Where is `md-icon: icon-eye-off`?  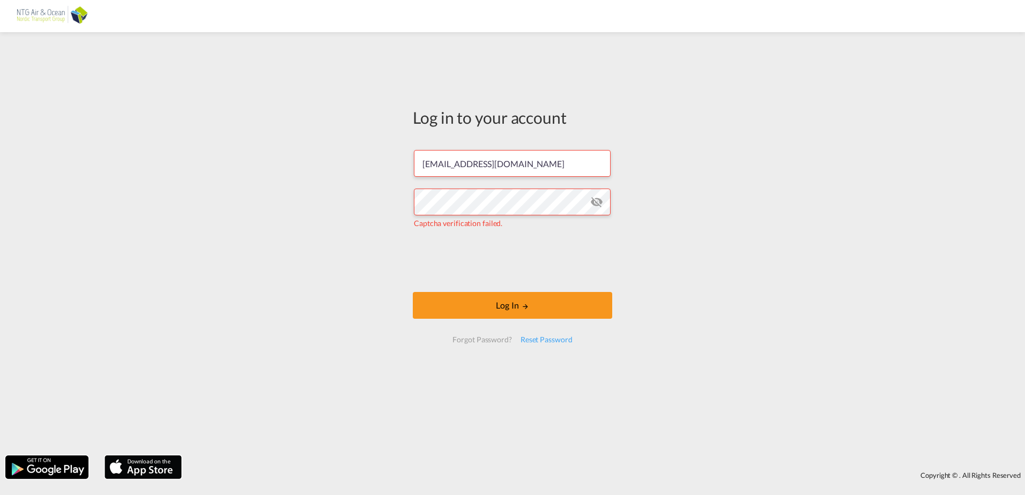 md-icon: icon-eye-off is located at coordinates (597, 202).